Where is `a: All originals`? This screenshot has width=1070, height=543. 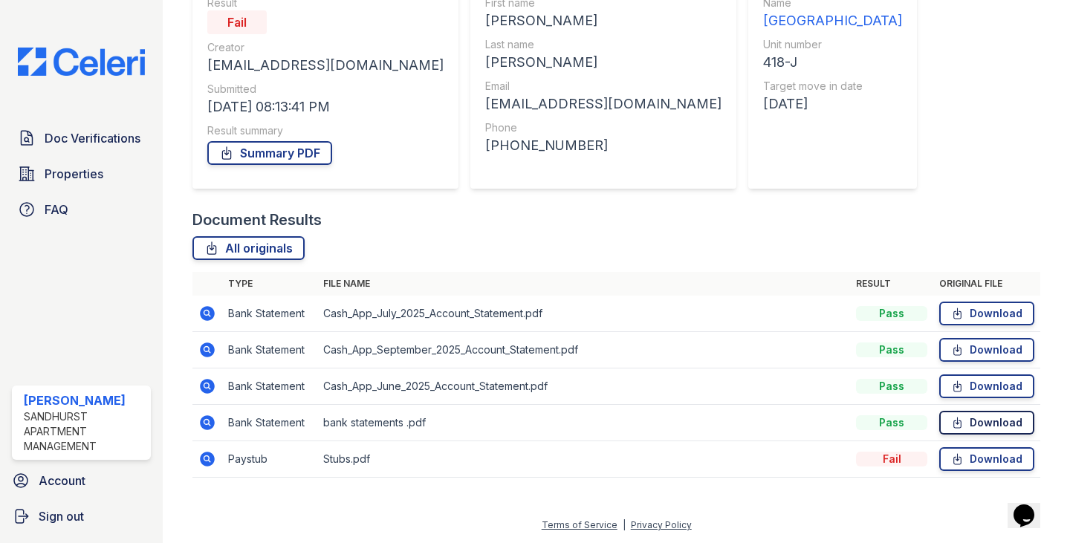
a: All originals is located at coordinates (248, 248).